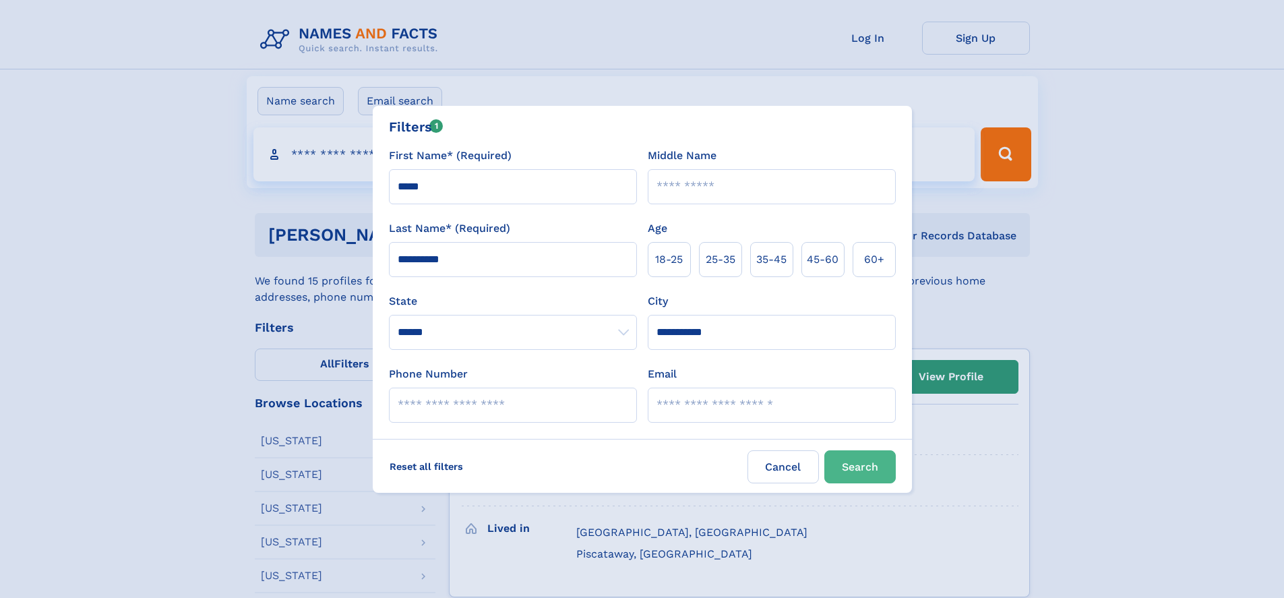 This screenshot has height=598, width=1284. What do you see at coordinates (783, 466) in the screenshot?
I see `label: Cancel` at bounding box center [783, 466].